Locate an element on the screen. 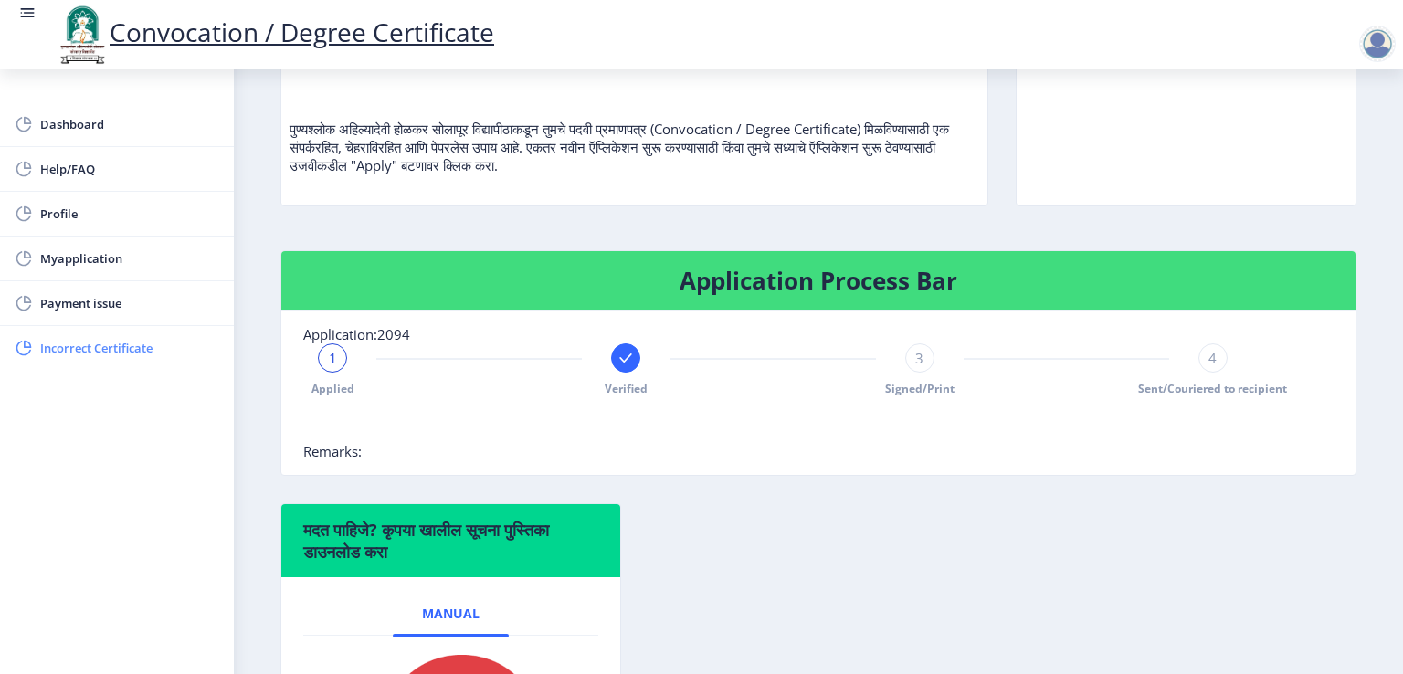 The height and width of the screenshot is (674, 1403). span: Profile is located at coordinates (130, 214).